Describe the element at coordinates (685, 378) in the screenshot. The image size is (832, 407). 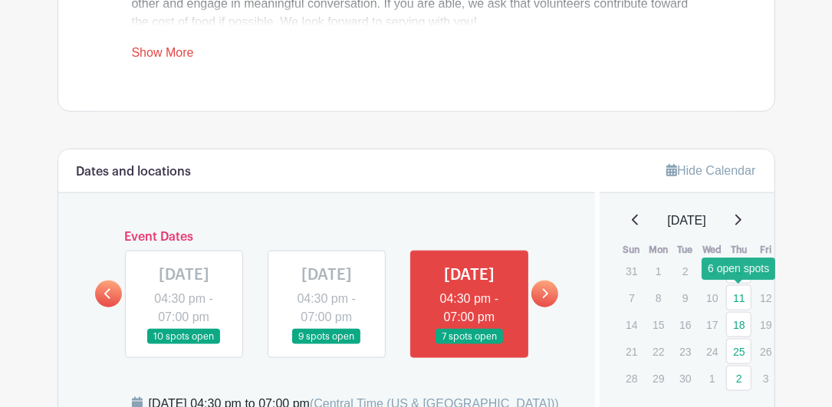
I see `p: 30` at that location.